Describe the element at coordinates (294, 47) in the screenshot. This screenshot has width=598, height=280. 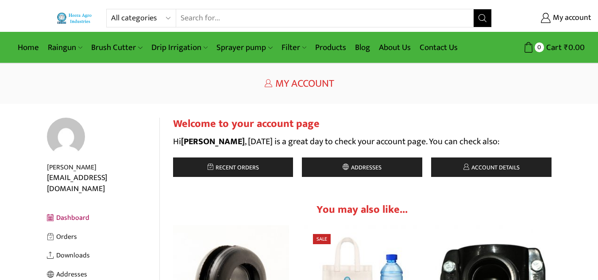
I see `a: Filter` at that location.